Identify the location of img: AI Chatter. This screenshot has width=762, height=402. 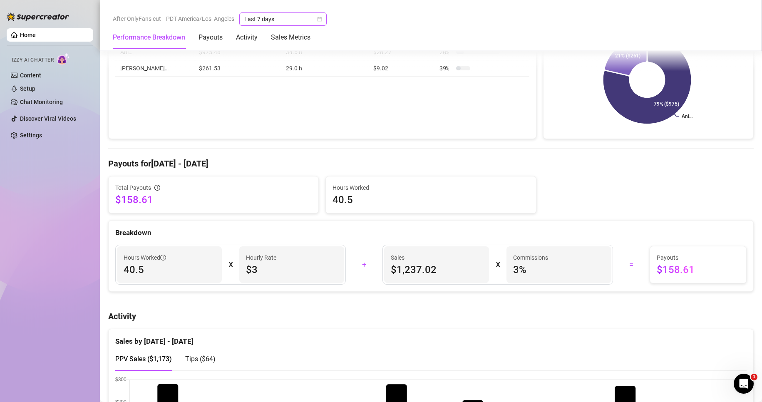
(63, 59).